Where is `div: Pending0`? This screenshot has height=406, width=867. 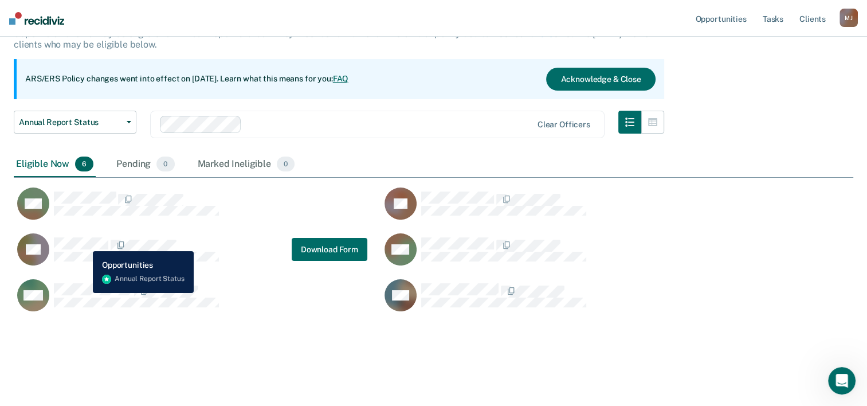
div: Pending0 is located at coordinates (145, 164).